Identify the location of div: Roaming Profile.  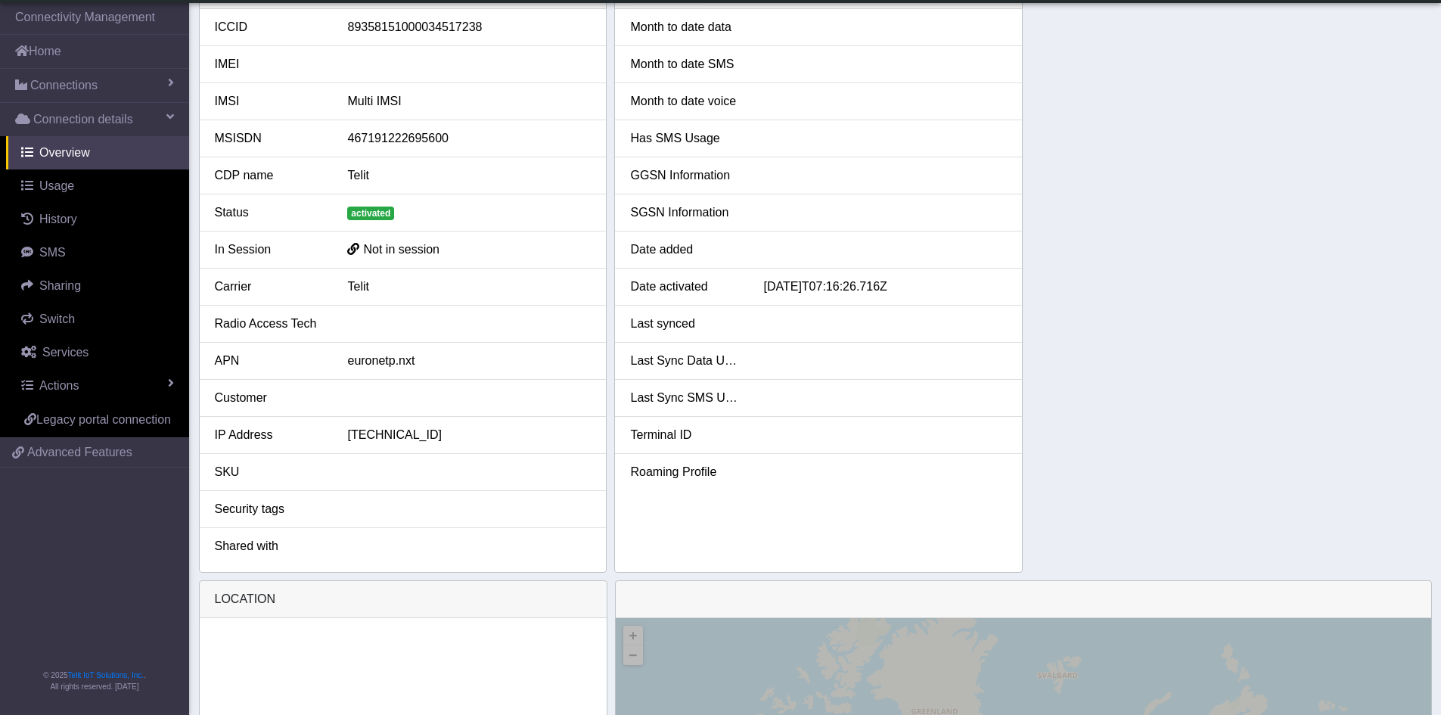
(686, 472).